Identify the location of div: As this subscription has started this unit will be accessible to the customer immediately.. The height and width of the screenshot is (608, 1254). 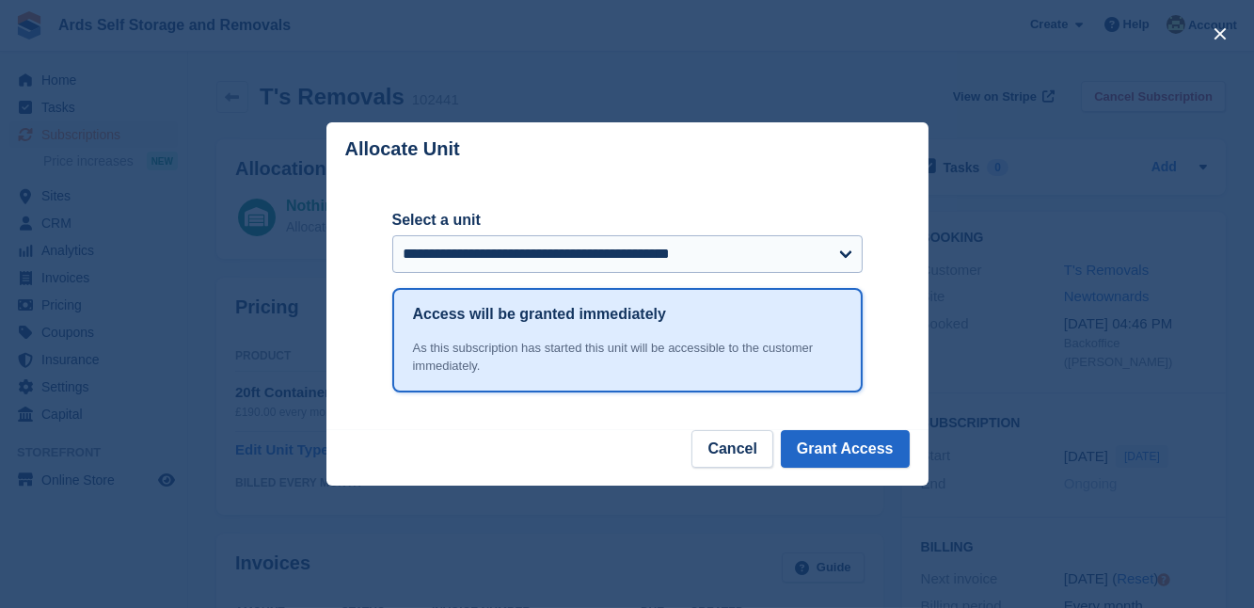
(627, 357).